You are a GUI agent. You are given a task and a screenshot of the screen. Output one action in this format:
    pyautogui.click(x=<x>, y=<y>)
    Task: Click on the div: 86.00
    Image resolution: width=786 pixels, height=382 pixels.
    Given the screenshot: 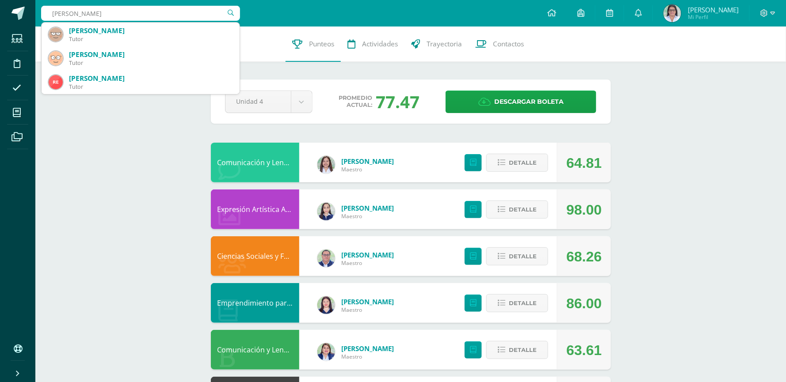 What is the action you would take?
    pyautogui.click(x=584, y=304)
    